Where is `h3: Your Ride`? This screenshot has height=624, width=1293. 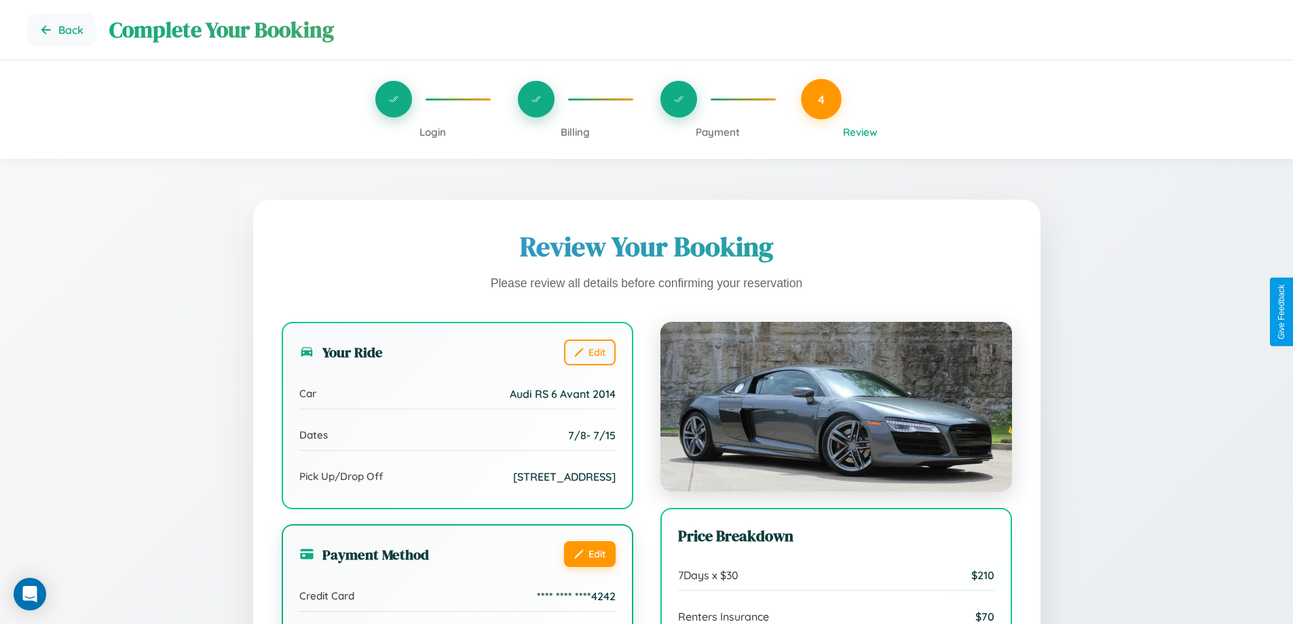 h3: Your Ride is located at coordinates (341, 352).